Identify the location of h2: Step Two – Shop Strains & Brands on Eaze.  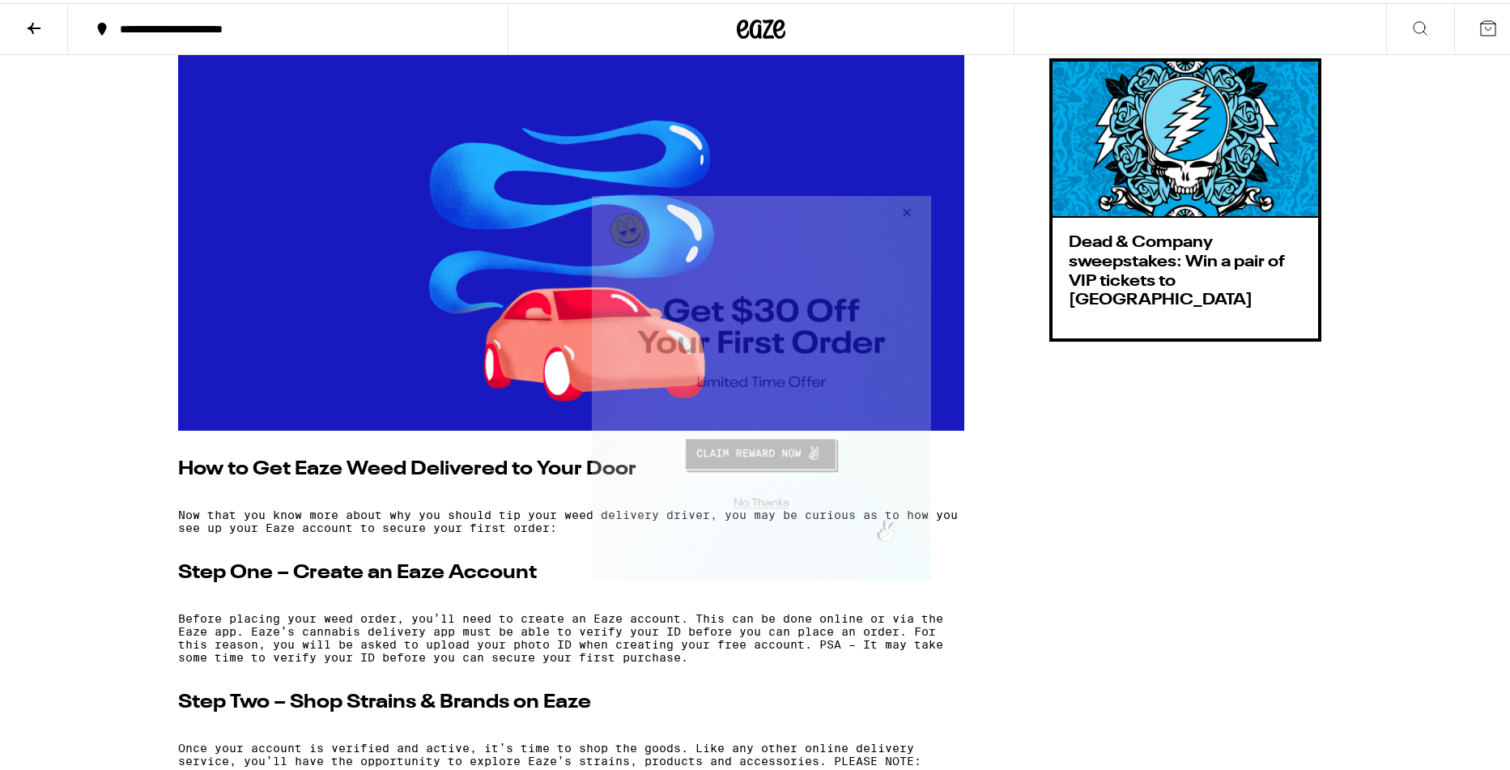
(571, 700).